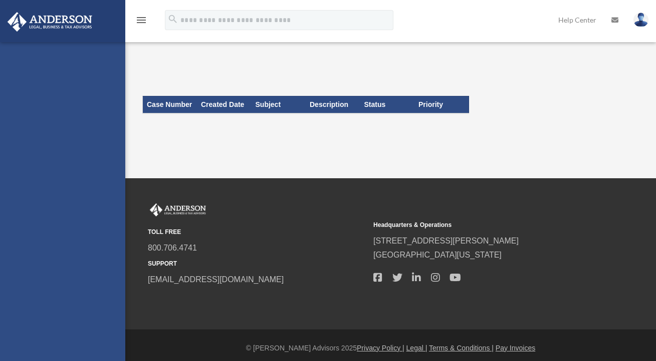 The height and width of the screenshot is (361, 656). I want to click on th: Status, so click(388, 104).